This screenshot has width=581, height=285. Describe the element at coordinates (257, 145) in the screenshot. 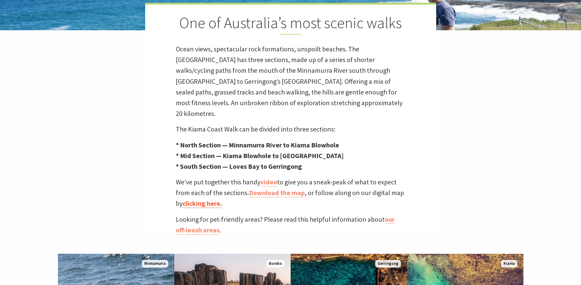

I see `strong: * North Section — Minnamurra River to Kiama Blowhole` at that location.